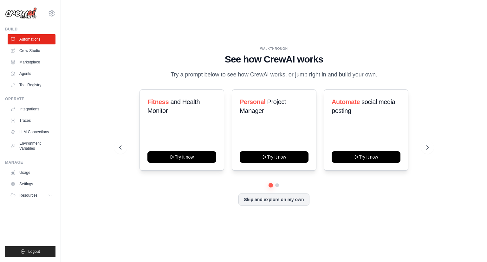 This screenshot has height=262, width=487. What do you see at coordinates (31, 73) in the screenshot?
I see `a: Agents` at bounding box center [31, 73].